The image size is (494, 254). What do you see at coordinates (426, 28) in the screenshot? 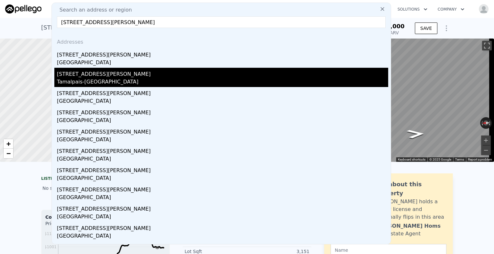
I see `button: SAVE` at bounding box center [426, 28].